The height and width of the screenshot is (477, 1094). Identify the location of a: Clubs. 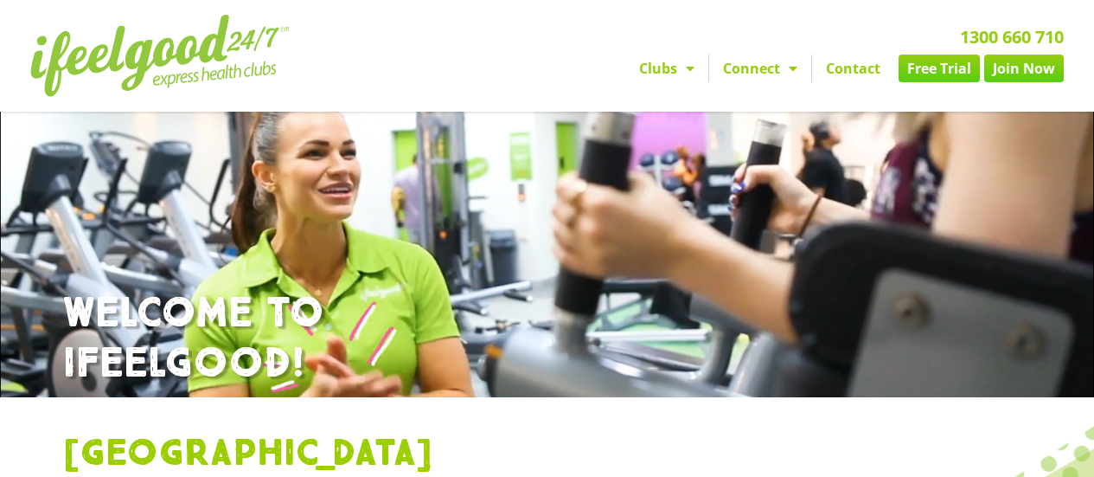
(667, 68).